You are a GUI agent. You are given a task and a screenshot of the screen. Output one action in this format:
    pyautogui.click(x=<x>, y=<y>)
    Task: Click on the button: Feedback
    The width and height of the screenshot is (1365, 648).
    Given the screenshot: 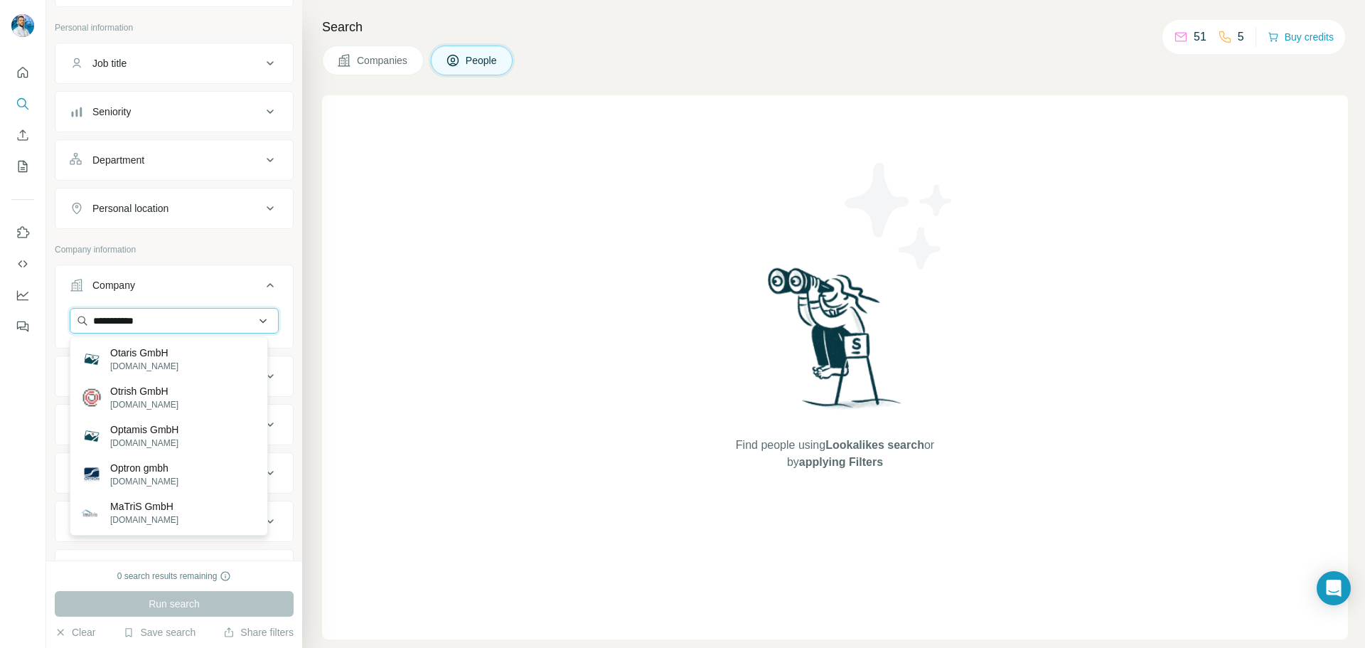 What is the action you would take?
    pyautogui.click(x=23, y=326)
    